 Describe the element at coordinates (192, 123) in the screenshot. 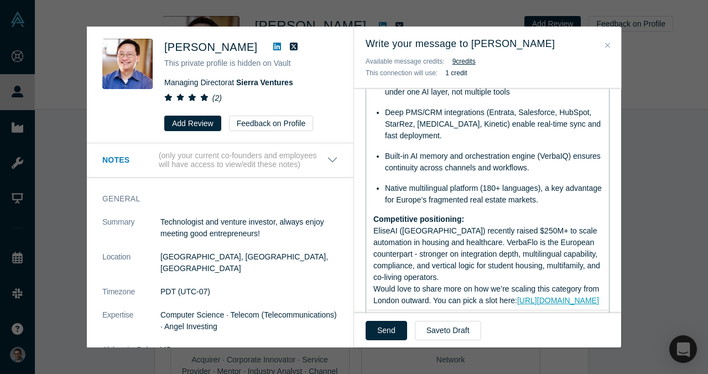

I see `button: Add Review` at that location.